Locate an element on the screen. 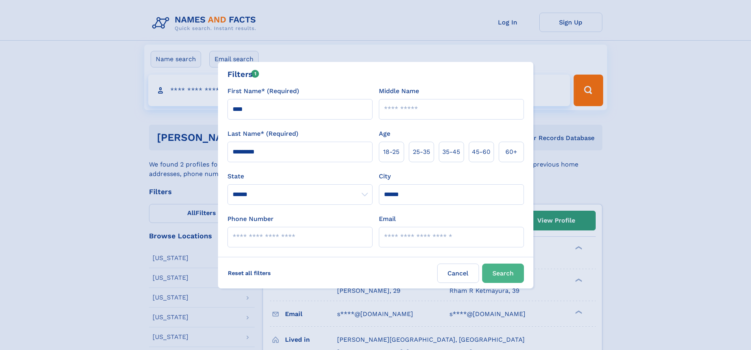  label: Email is located at coordinates (387, 219).